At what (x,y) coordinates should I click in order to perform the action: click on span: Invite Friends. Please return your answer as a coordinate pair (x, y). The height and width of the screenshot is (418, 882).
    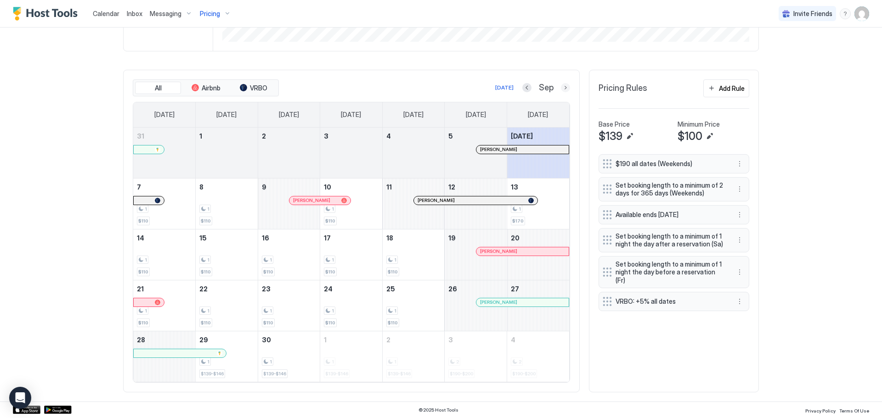
    Looking at the image, I should click on (812, 14).